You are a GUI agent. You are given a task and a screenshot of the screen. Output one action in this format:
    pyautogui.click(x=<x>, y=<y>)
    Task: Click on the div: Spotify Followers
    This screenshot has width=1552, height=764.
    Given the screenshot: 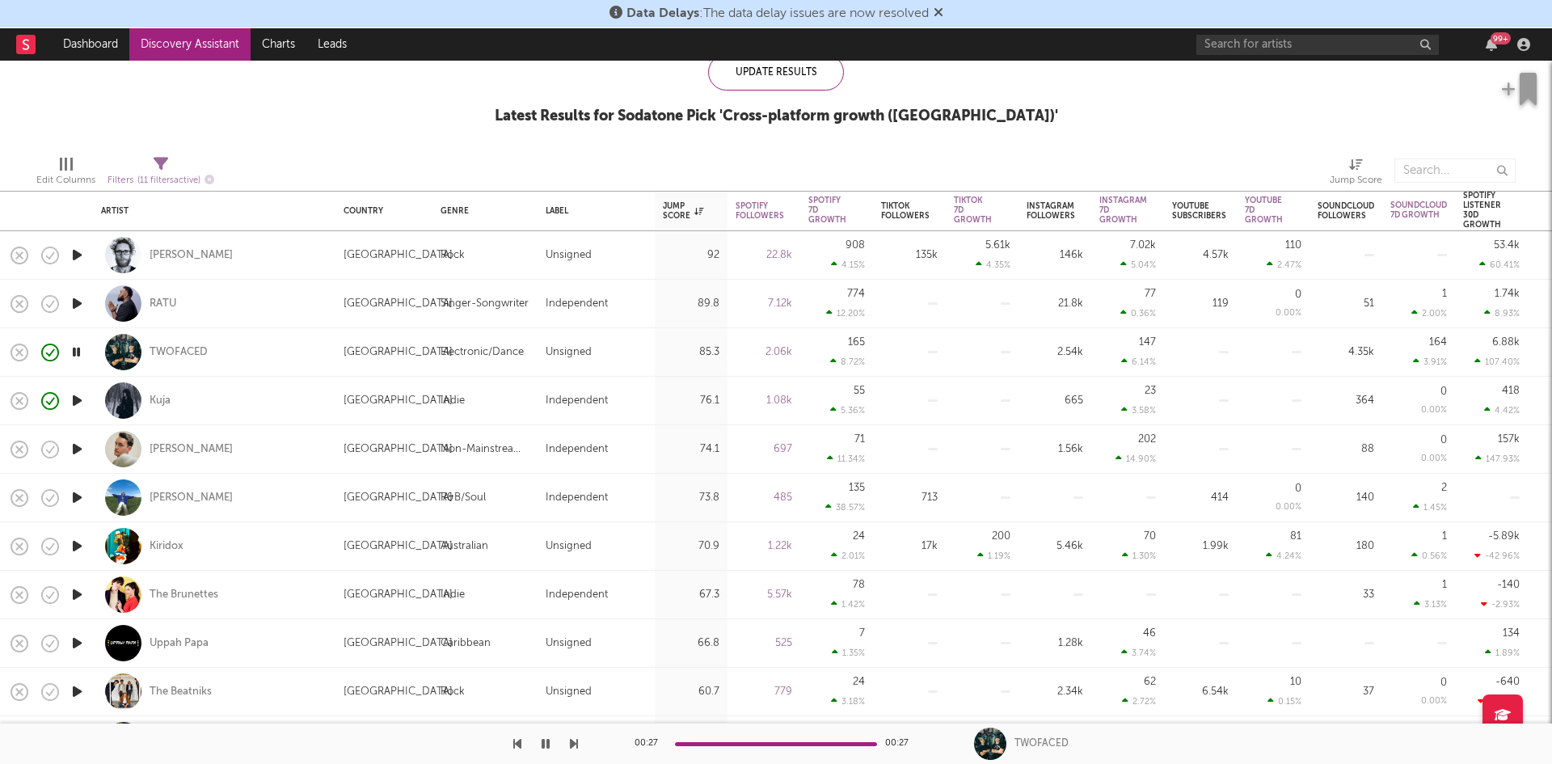 What is the action you would take?
    pyautogui.click(x=760, y=211)
    